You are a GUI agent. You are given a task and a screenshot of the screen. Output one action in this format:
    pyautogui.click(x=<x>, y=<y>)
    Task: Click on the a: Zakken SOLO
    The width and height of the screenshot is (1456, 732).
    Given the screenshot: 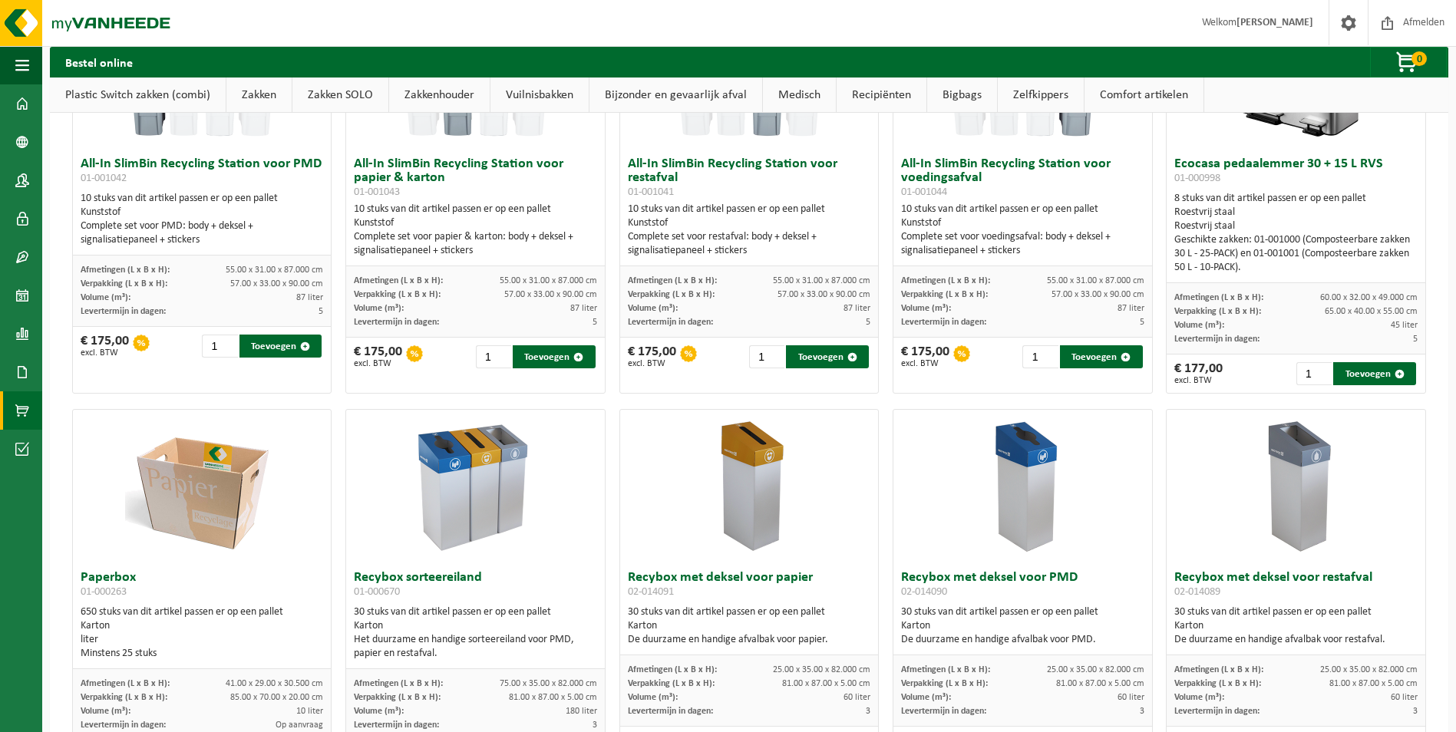 What is the action you would take?
    pyautogui.click(x=340, y=95)
    